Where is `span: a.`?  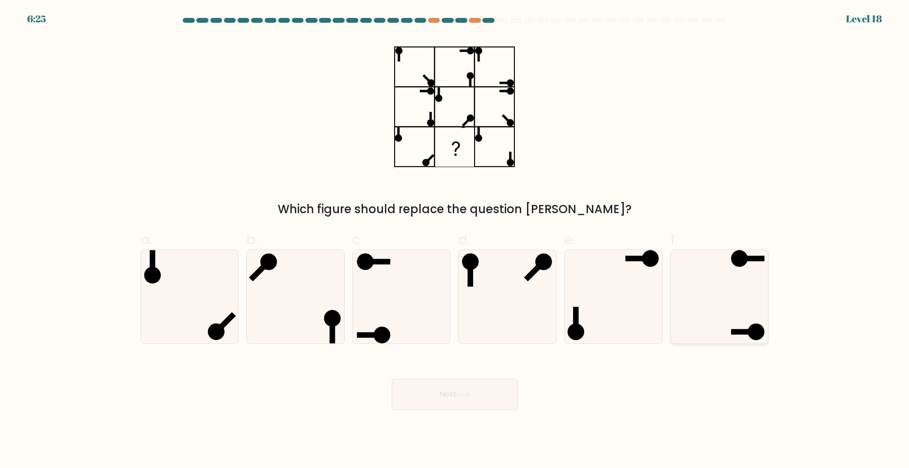
span: a. is located at coordinates (146, 240).